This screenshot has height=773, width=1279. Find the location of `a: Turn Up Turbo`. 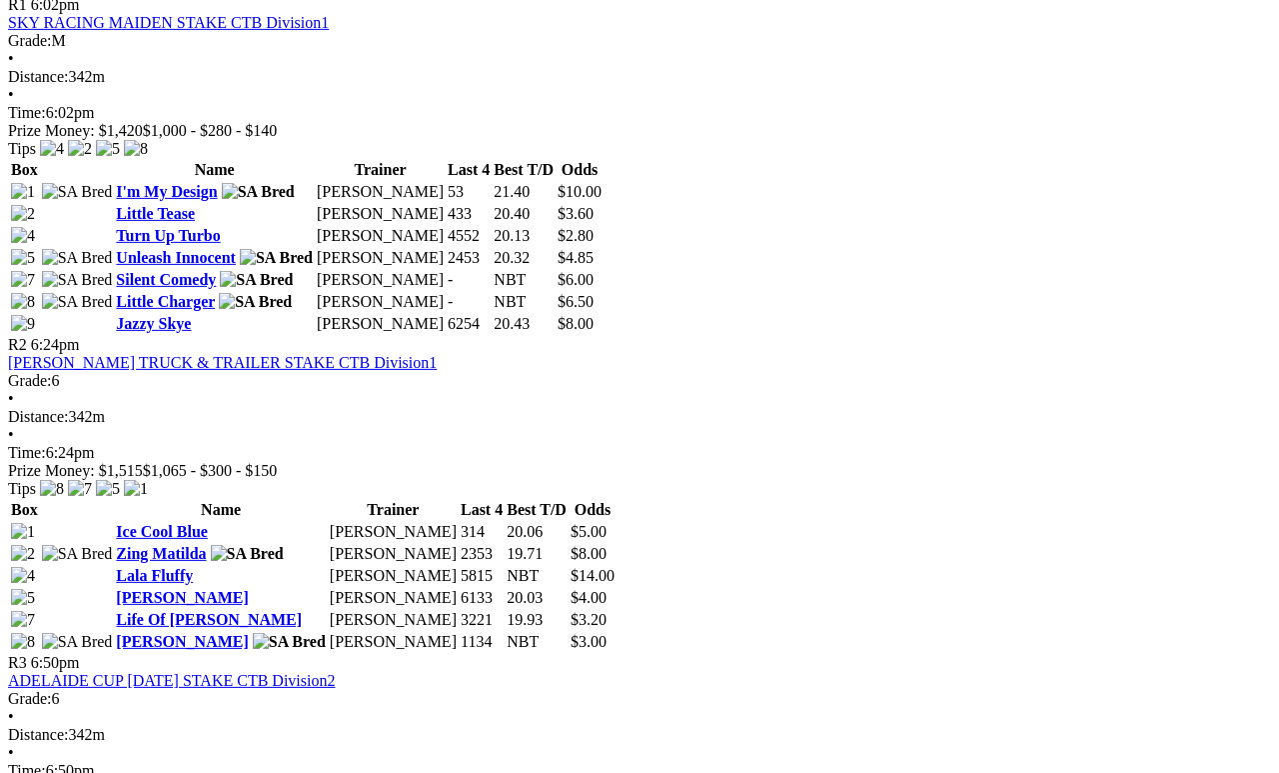

a: Turn Up Turbo is located at coordinates (168, 235).